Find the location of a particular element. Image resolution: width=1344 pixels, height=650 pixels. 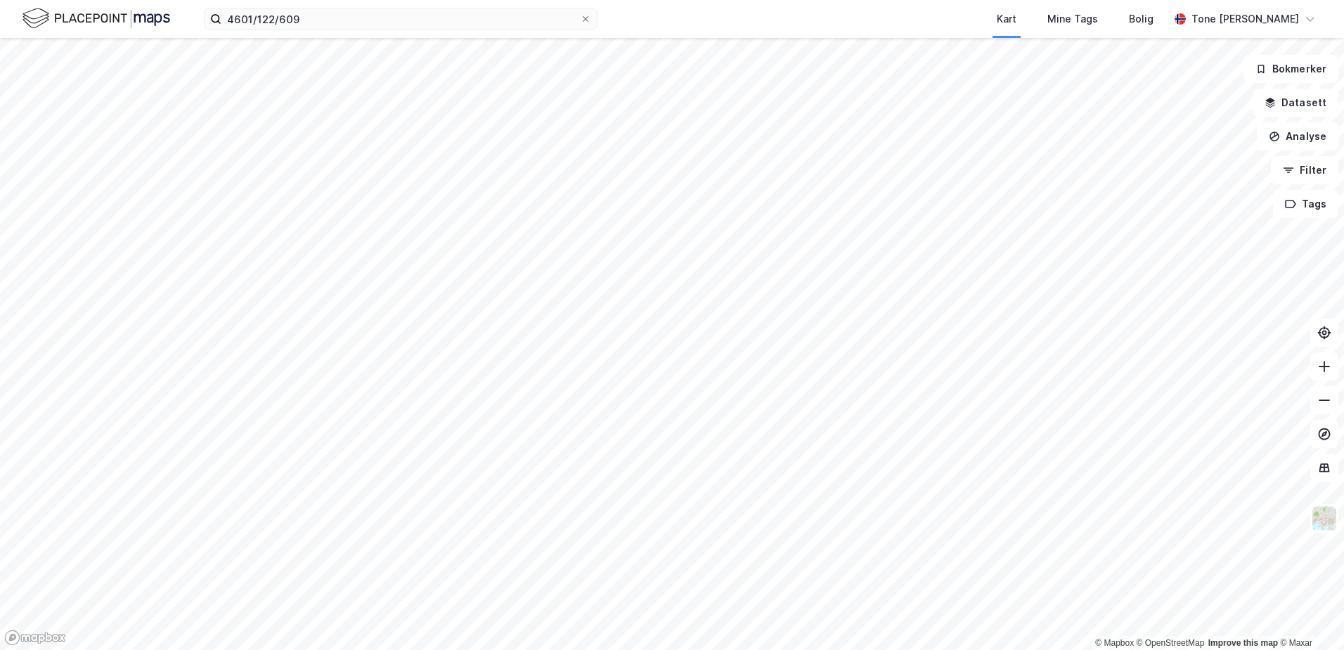

div: Kart is located at coordinates (1007, 19).